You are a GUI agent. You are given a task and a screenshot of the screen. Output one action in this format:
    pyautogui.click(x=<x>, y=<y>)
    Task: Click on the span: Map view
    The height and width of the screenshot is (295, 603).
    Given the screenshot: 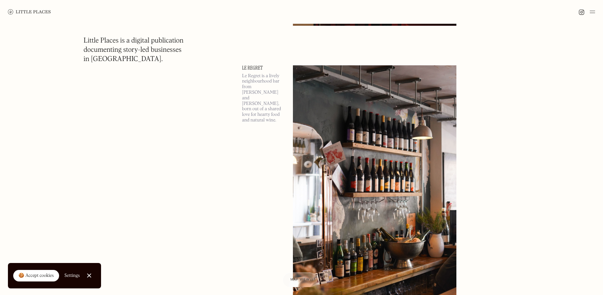 What is the action you would take?
    pyautogui.click(x=300, y=280)
    